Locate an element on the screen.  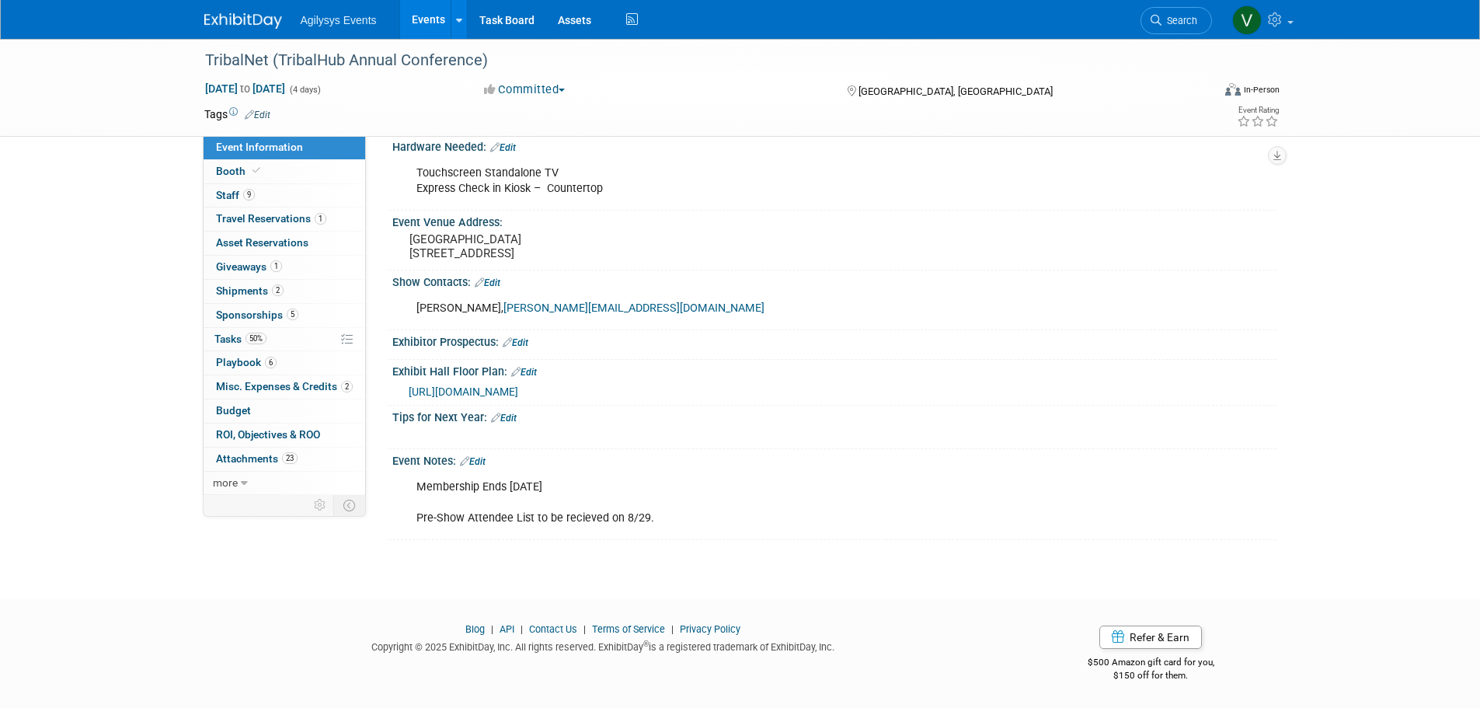
a: Booth is located at coordinates (284, 172).